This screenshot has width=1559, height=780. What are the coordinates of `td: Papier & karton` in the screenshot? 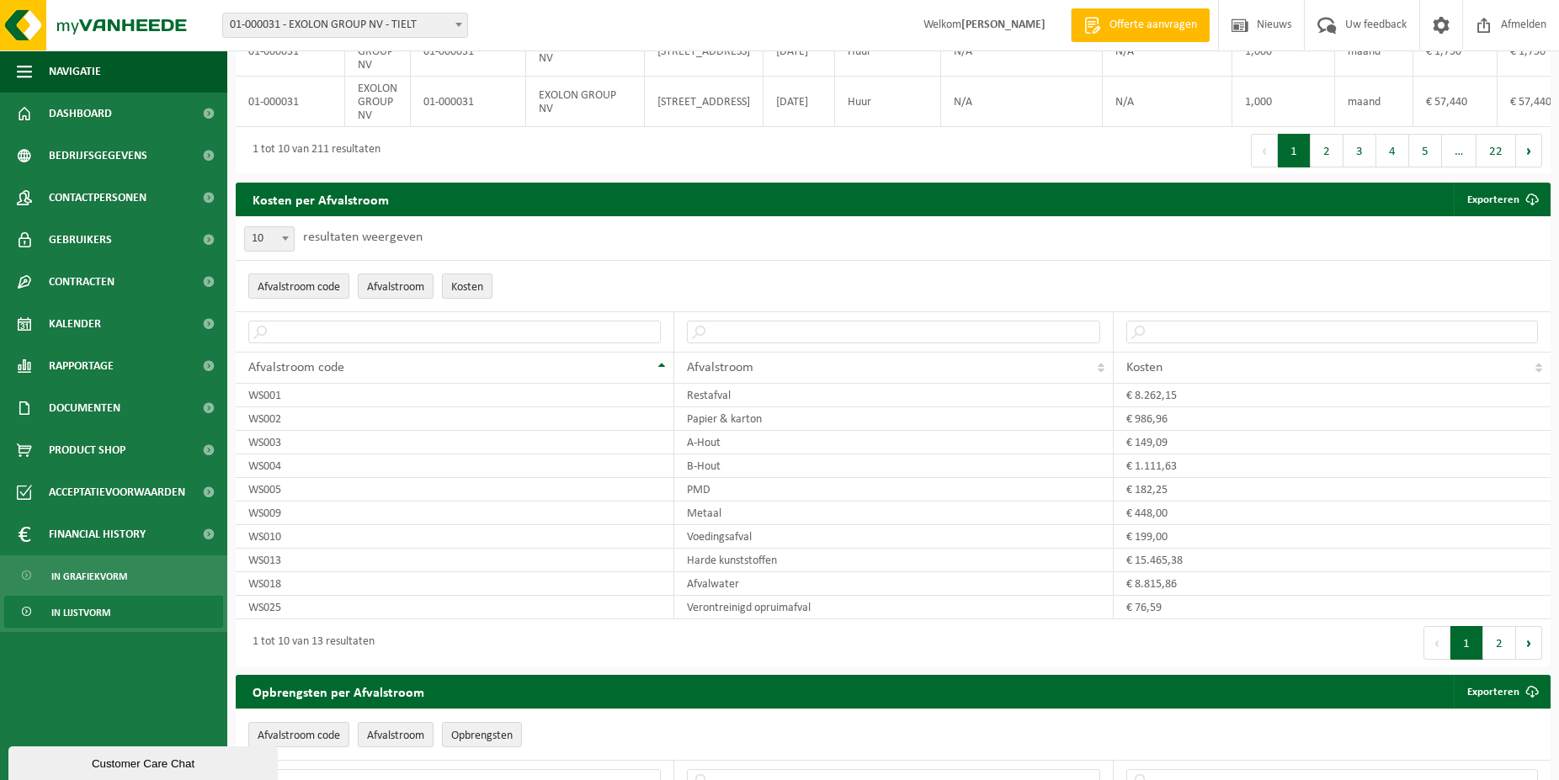 It's located at (893, 419).